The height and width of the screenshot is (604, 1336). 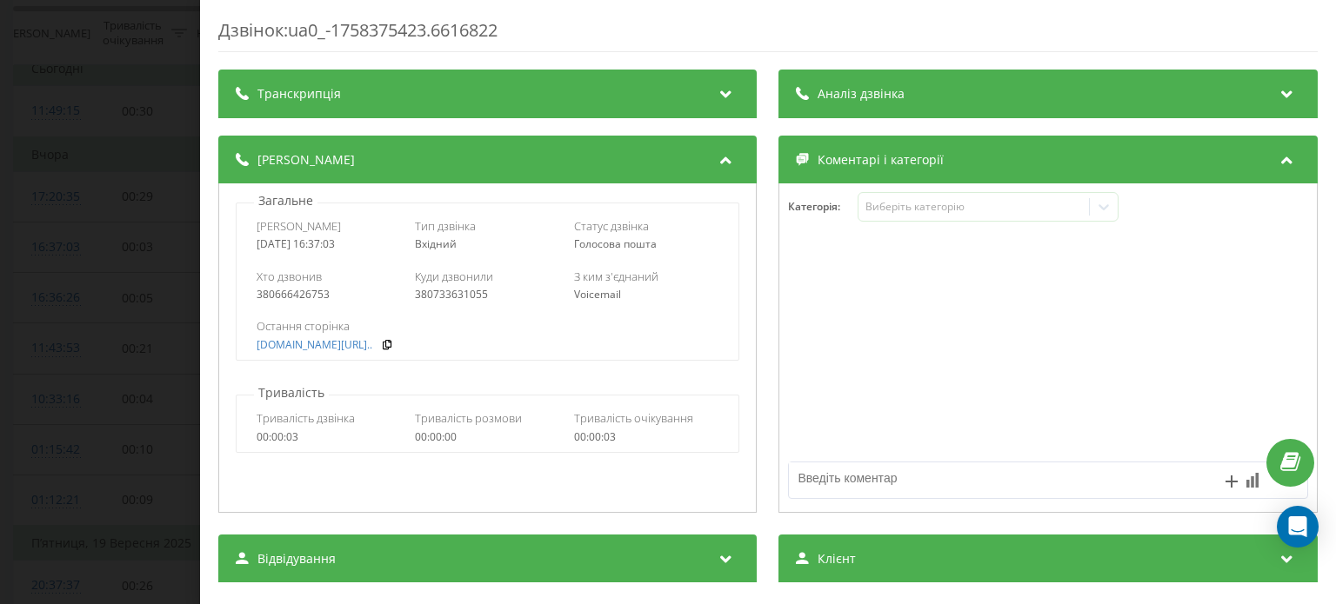 I want to click on div: 380666426753, so click(x=329, y=295).